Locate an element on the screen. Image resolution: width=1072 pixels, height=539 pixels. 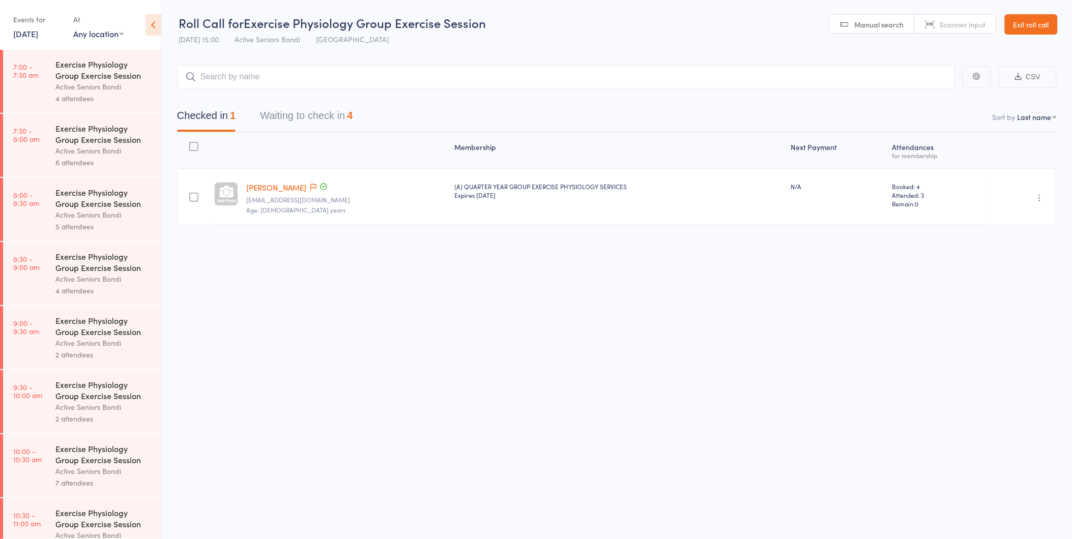
a: 10:00 -10:30 amExercise Physiology Group Exercise SessionActive Seniors Bondi7 attendees is located at coordinates (82, 466).